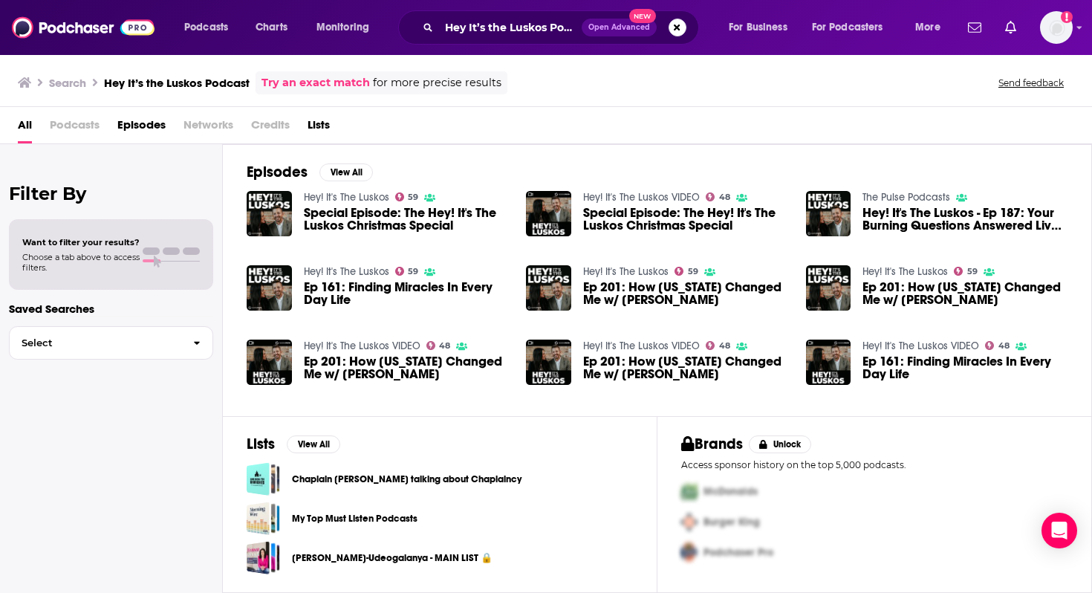 The width and height of the screenshot is (1092, 593). I want to click on button: Show profile menu, so click(1057, 27).